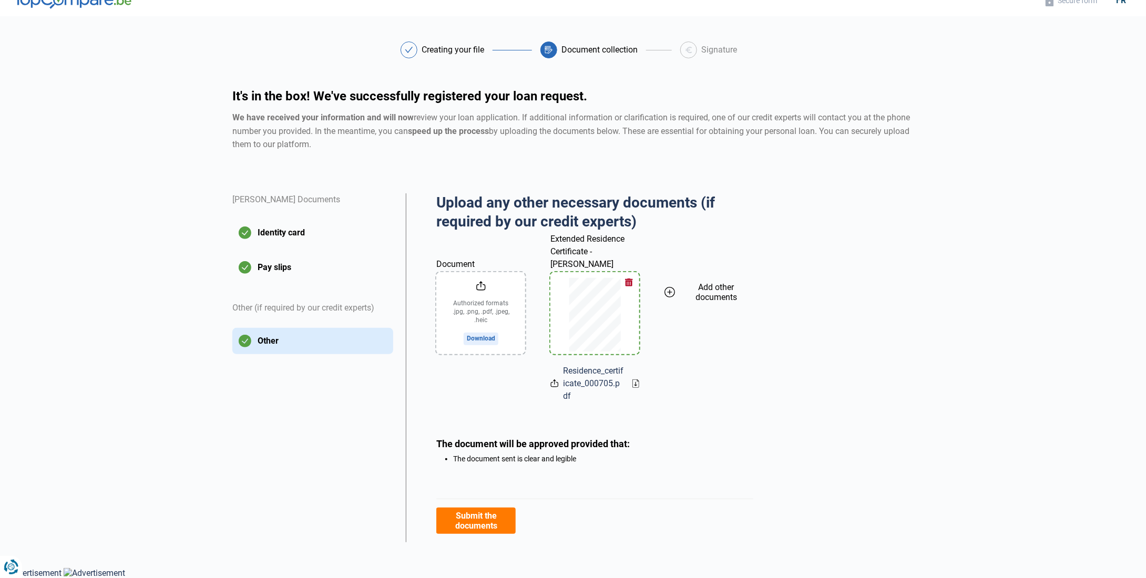  Describe the element at coordinates (636, 384) in the screenshot. I see `a: Download` at that location.